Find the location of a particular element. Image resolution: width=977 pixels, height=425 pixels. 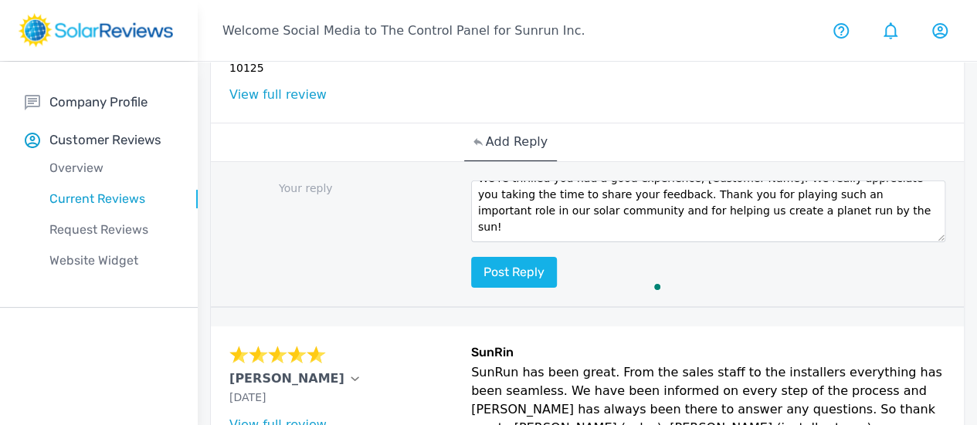

p: Customer Reviews is located at coordinates (105, 140).